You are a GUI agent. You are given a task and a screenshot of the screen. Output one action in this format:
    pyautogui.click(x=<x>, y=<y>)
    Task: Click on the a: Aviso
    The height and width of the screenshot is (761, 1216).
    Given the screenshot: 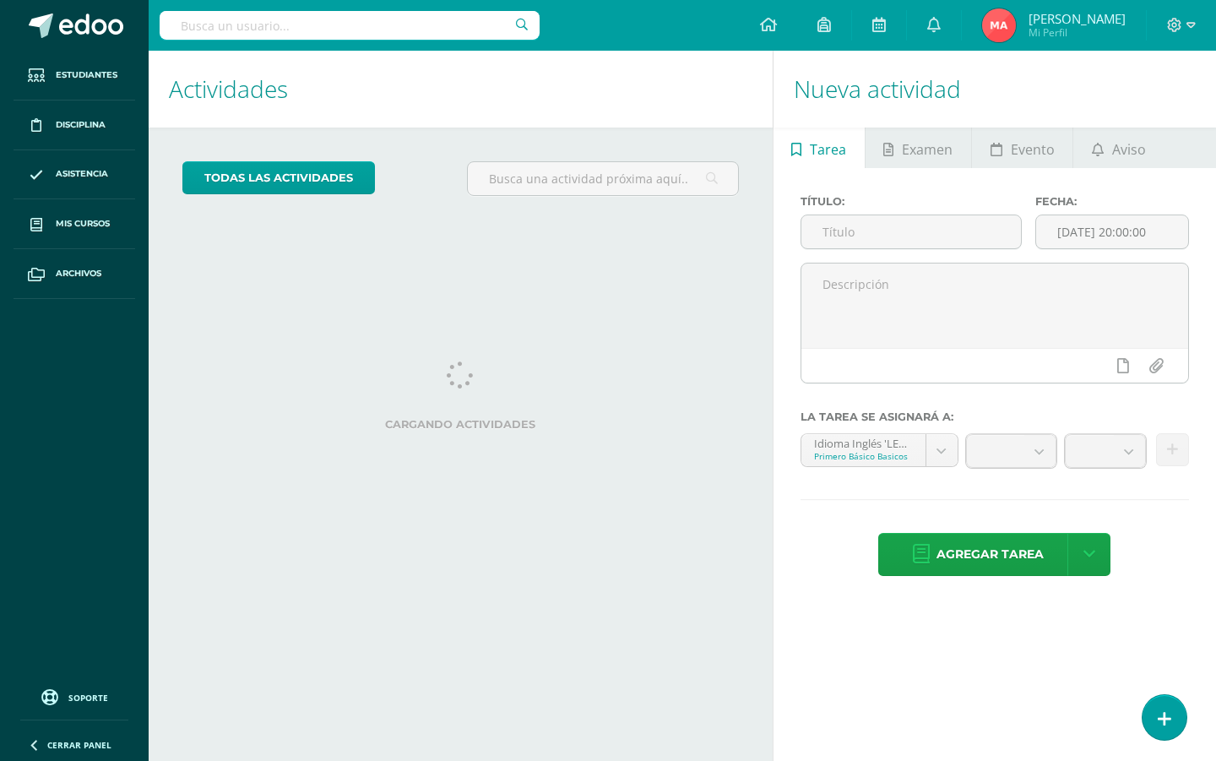 What is the action you would take?
    pyautogui.click(x=1118, y=148)
    